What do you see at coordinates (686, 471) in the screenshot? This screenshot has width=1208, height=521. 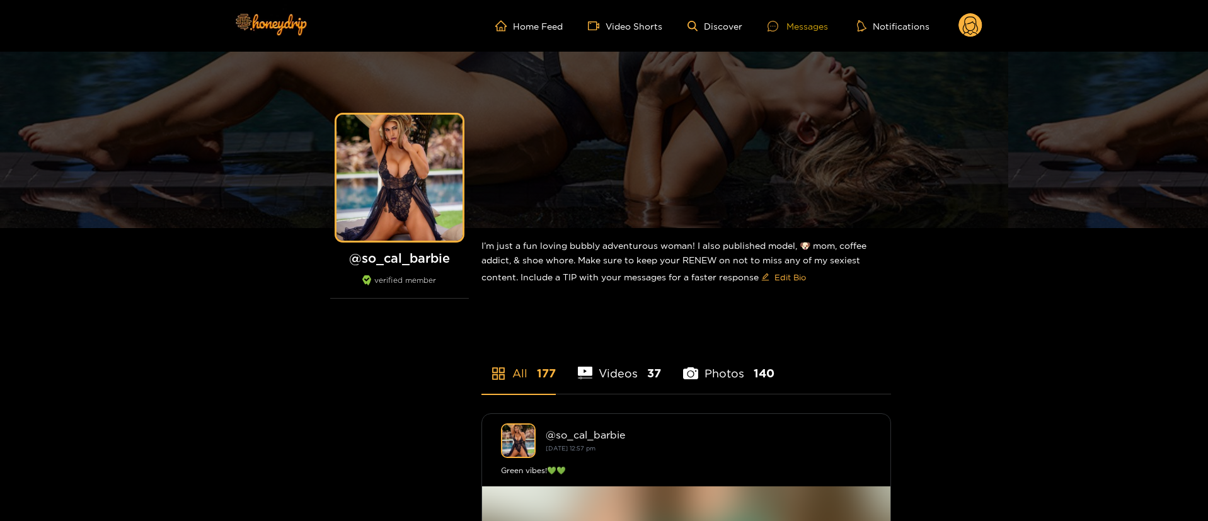 I see `div: Green vibes!💚💚` at bounding box center [686, 471].